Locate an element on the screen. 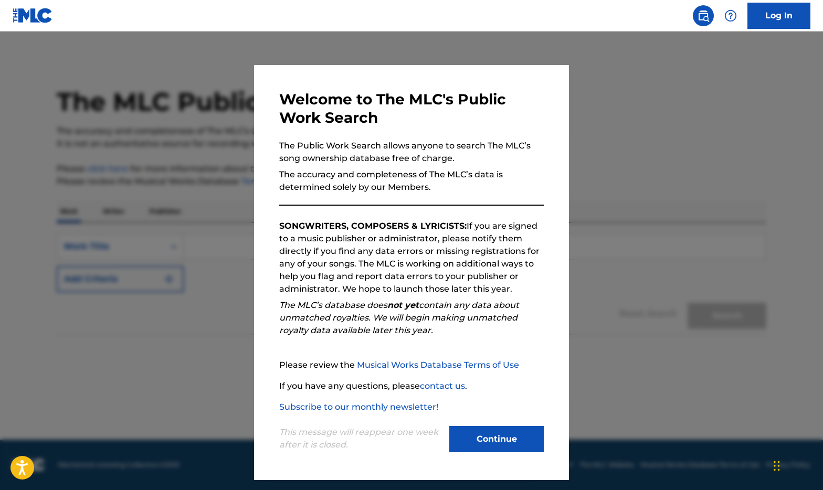  div: Help is located at coordinates (730, 16).